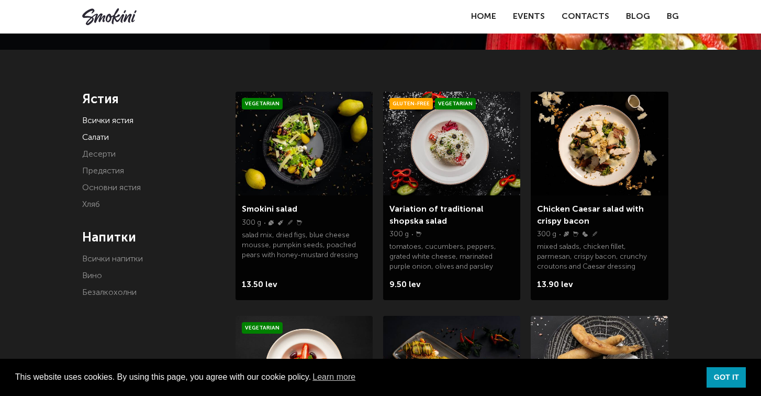 This screenshot has width=761, height=396. Describe the element at coordinates (673, 17) in the screenshot. I see `a: BG` at that location.